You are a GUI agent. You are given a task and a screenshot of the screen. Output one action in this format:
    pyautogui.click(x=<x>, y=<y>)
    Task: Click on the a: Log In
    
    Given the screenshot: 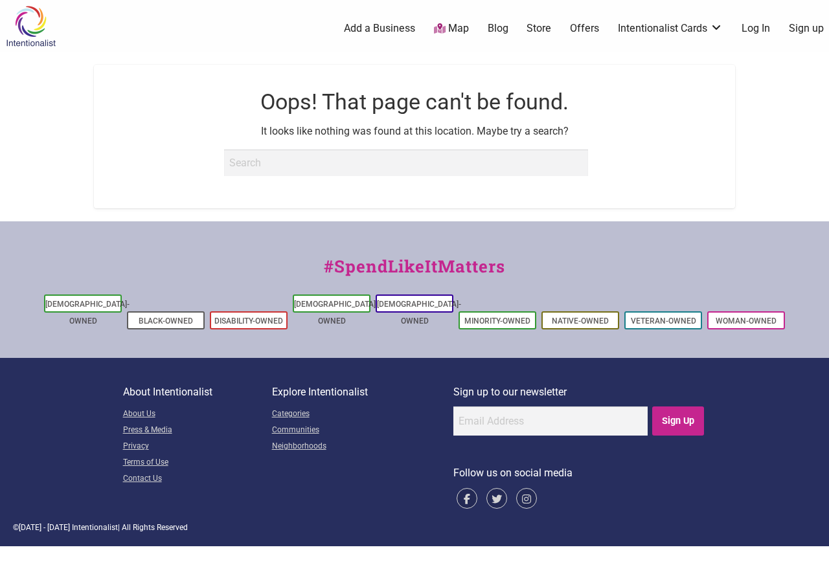 What is the action you would take?
    pyautogui.click(x=756, y=29)
    